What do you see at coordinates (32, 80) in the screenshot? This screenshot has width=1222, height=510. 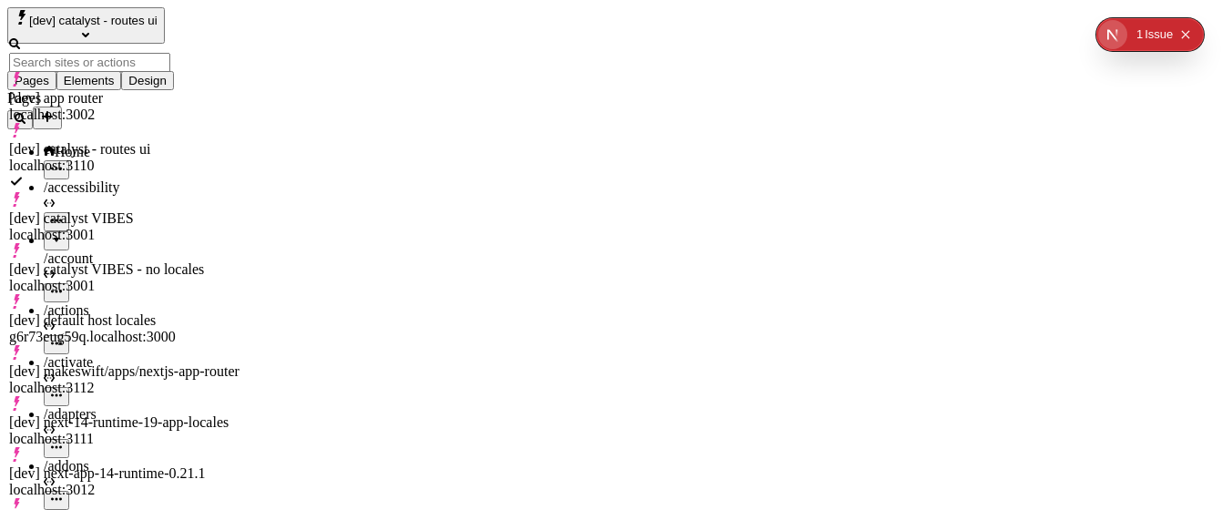 I see `button: Pages` at bounding box center [32, 80].